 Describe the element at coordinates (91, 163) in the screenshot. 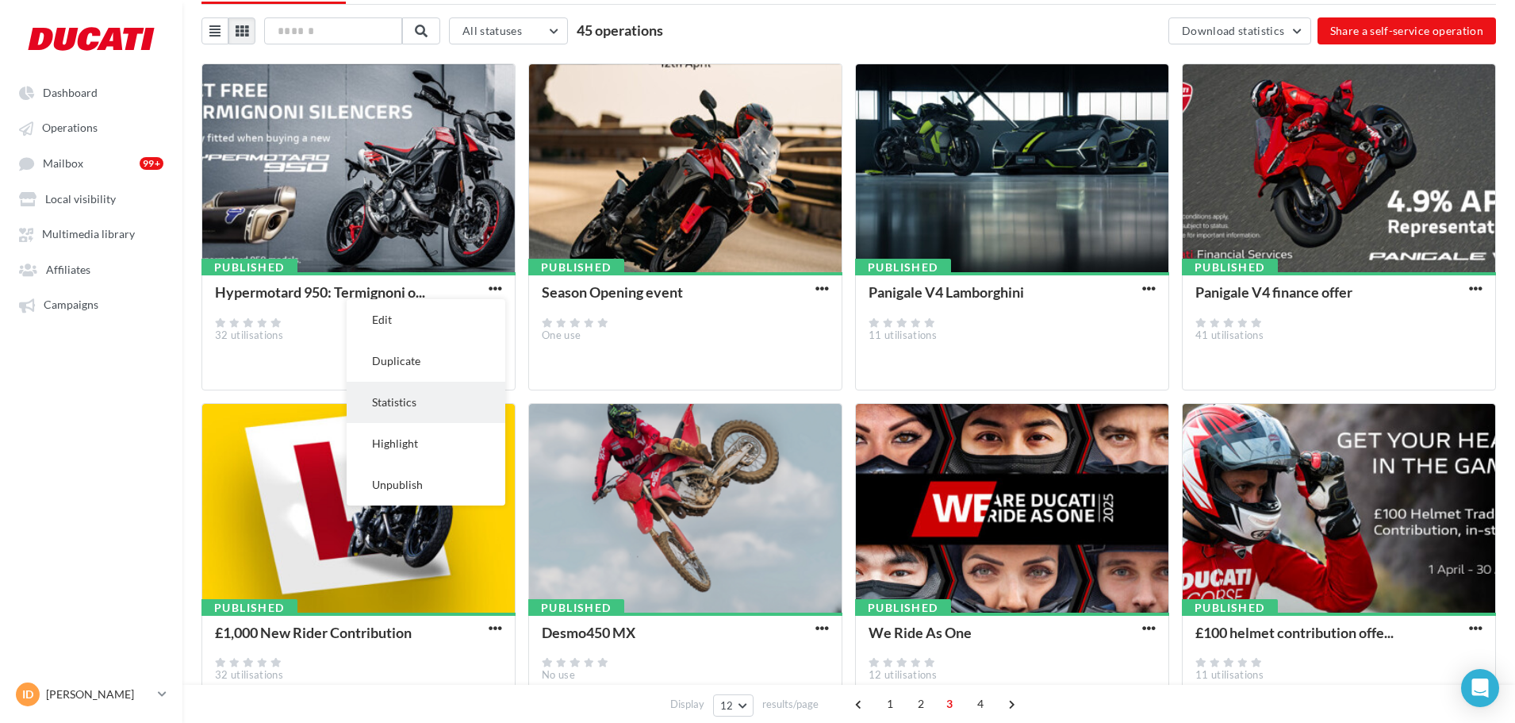

I see `a: Mailbox 99+` at that location.